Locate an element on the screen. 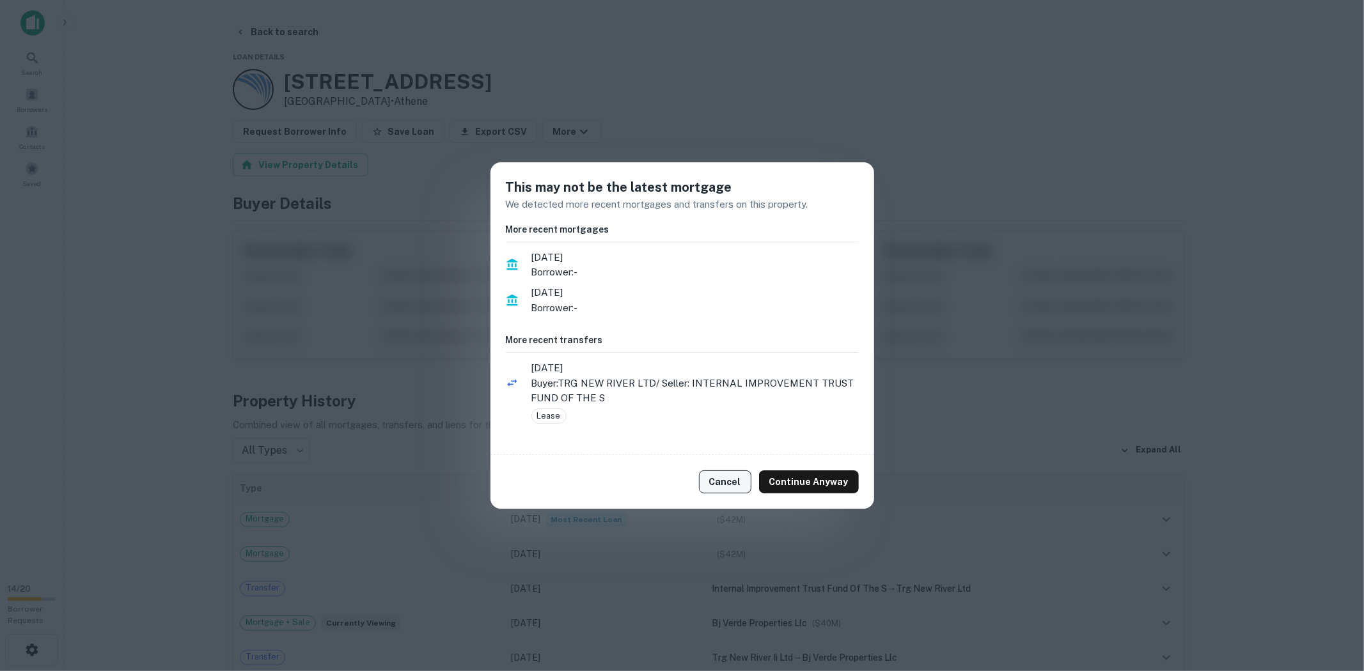 Image resolution: width=1364 pixels, height=671 pixels. span: Lease is located at coordinates (549, 416).